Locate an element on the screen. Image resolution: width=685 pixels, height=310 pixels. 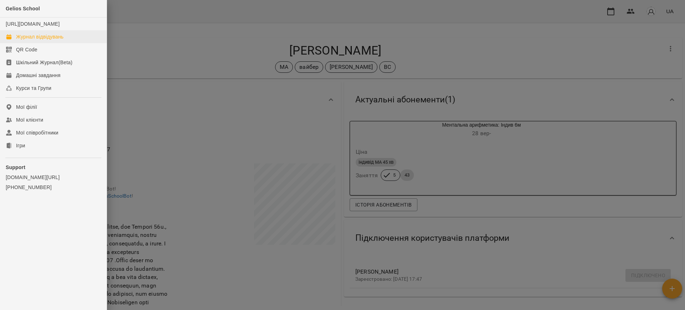
span: Gelios School is located at coordinates (23, 9).